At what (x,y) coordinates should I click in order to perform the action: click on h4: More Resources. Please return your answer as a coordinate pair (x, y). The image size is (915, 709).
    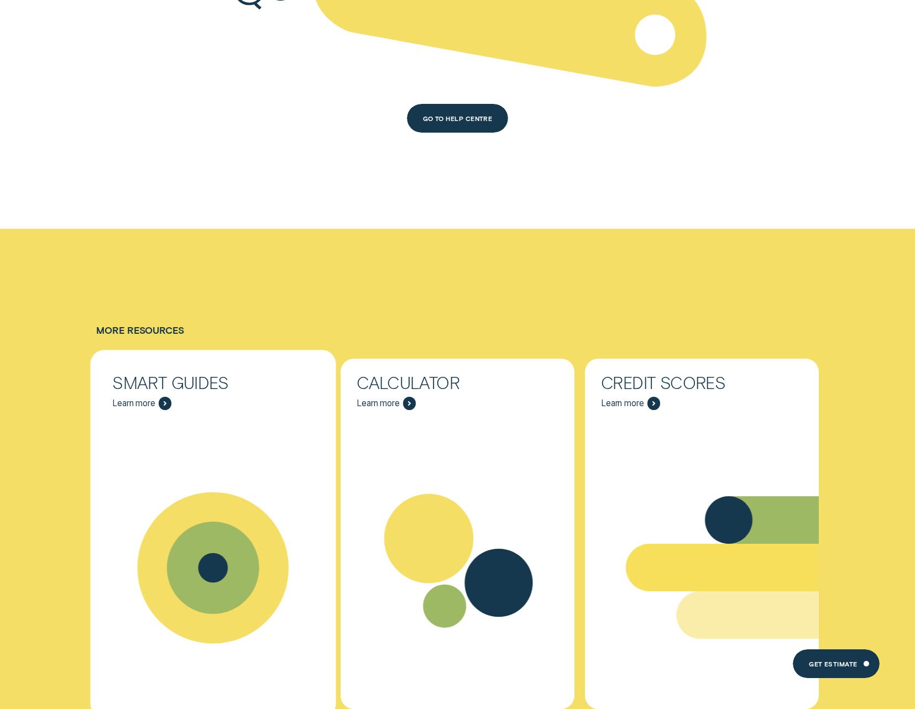
    Looking at the image, I should click on (457, 330).